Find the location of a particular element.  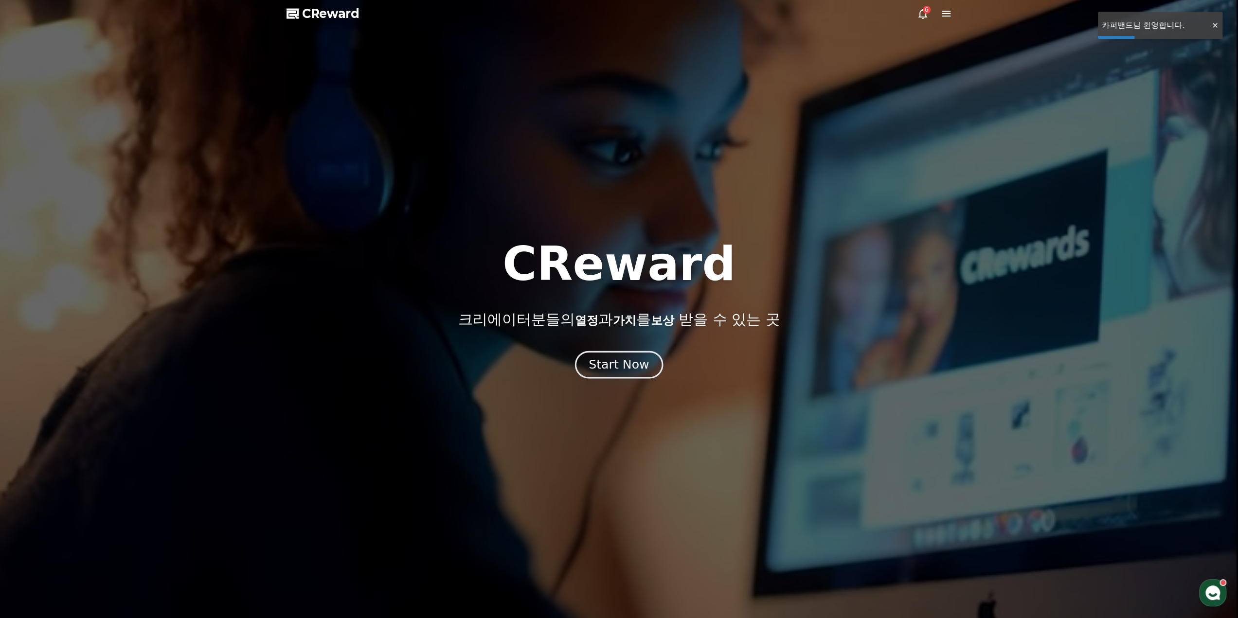

p: 크리에이터분들의 과 를 받을 수 있는 곳 is located at coordinates (619, 320).